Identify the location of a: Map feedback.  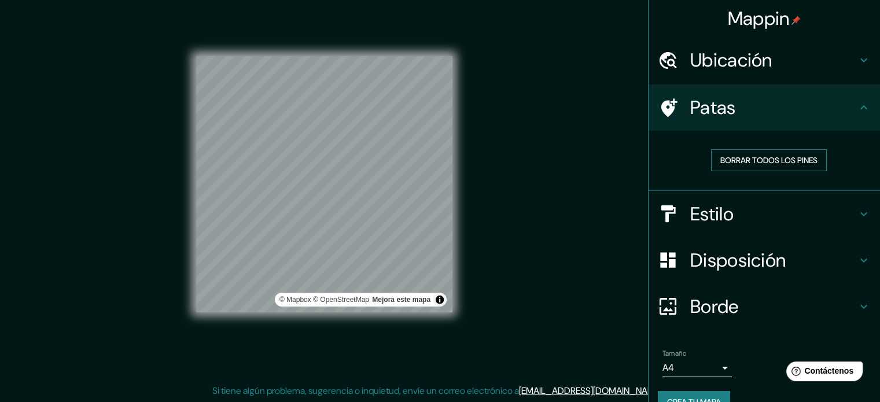
(401, 300).